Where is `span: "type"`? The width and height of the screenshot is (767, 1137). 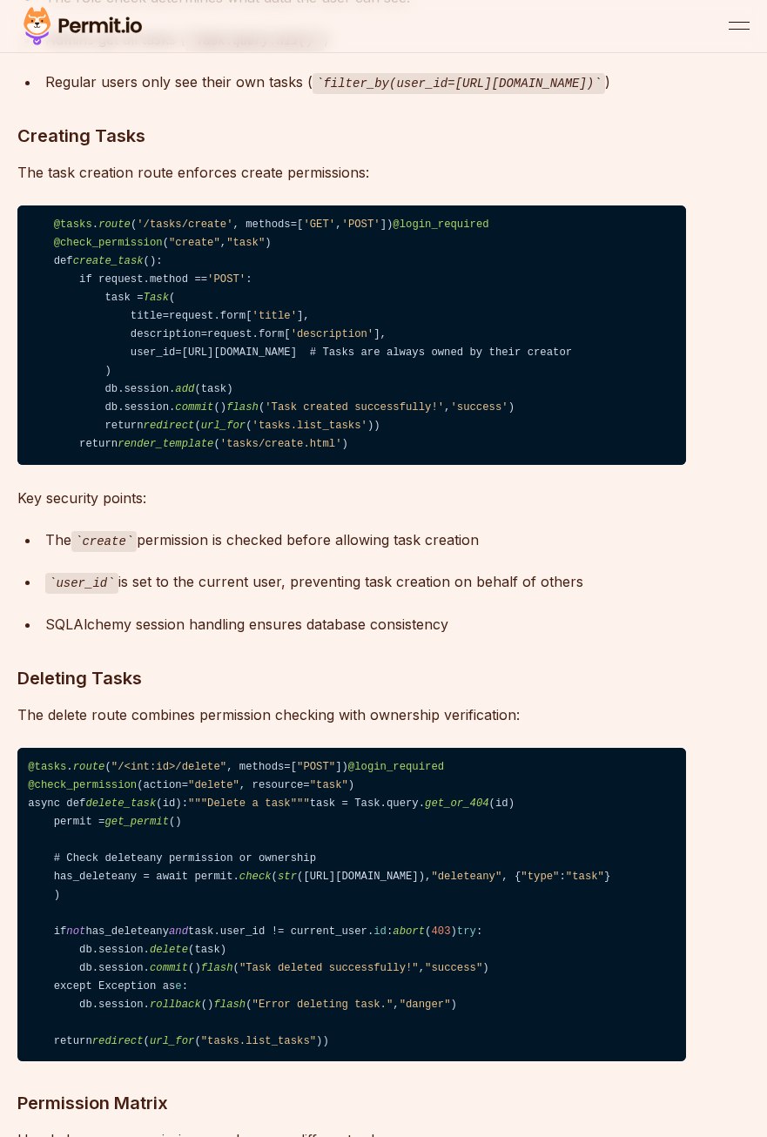 span: "type" is located at coordinates (540, 876).